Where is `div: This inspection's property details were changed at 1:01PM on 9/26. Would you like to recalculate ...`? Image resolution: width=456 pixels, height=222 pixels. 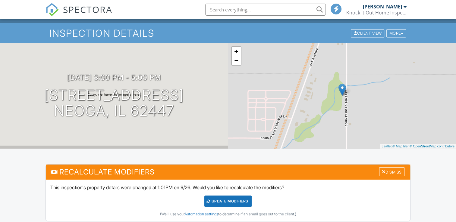 div: This inspection's property details were changed at 1:01PM on 9/26. Would you like to recalculate ... is located at coordinates (228, 201).